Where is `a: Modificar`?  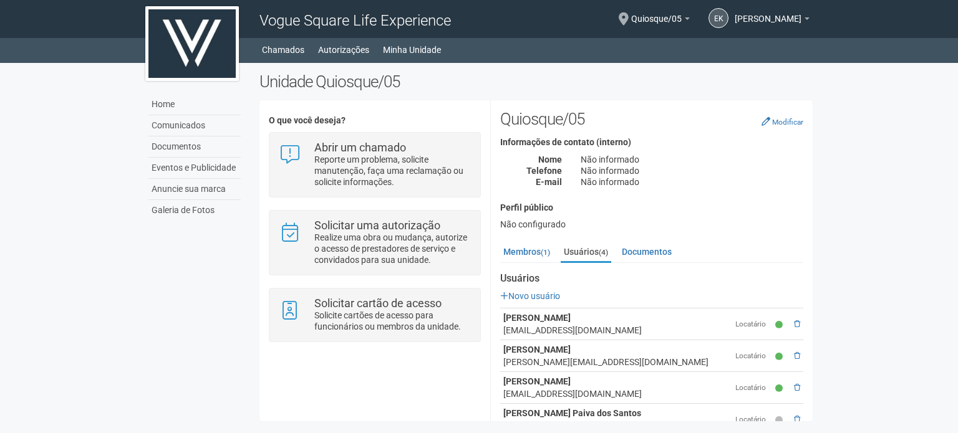
a: Modificar is located at coordinates (782, 122).